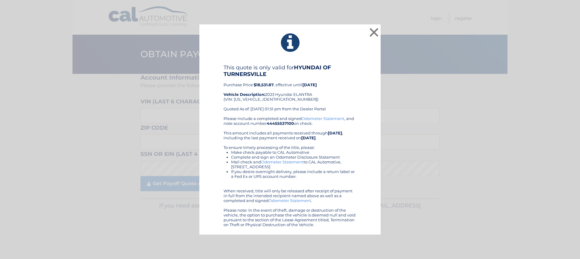 The width and height of the screenshot is (580, 259). What do you see at coordinates (290, 172) in the screenshot?
I see `div: Please include a completed and signed , and note account number on check. This amount includes al...` at bounding box center [290, 172].